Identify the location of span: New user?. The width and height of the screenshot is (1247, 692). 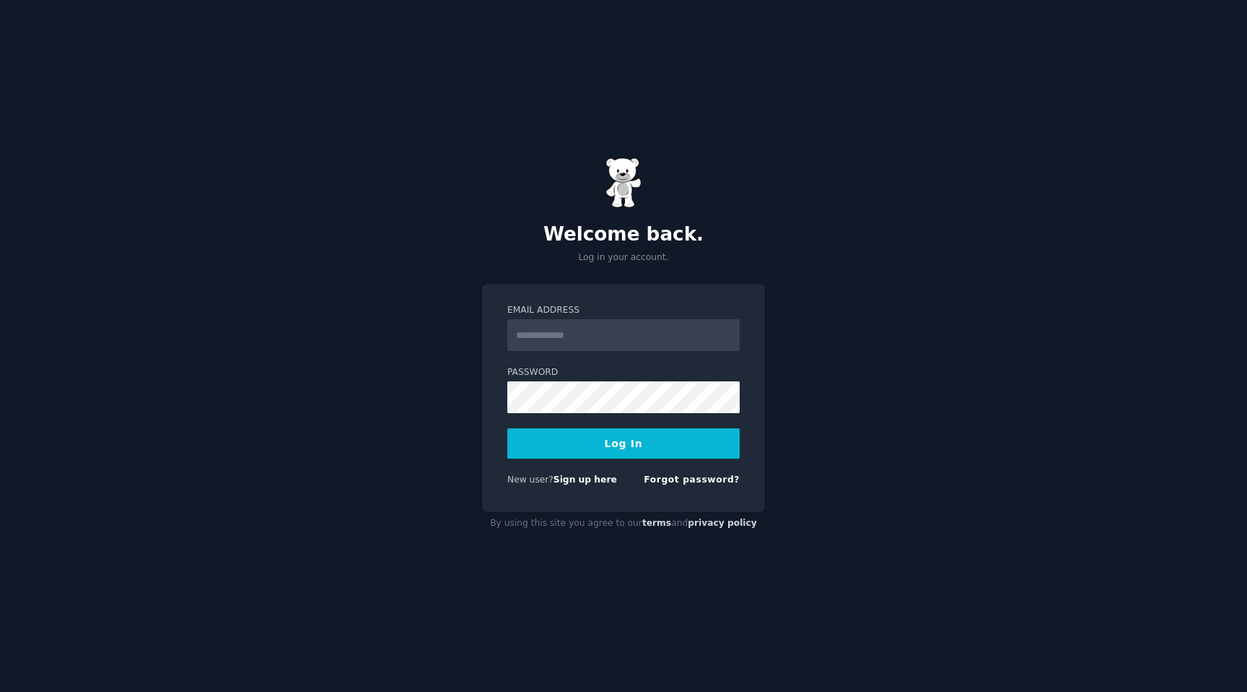
(531, 479).